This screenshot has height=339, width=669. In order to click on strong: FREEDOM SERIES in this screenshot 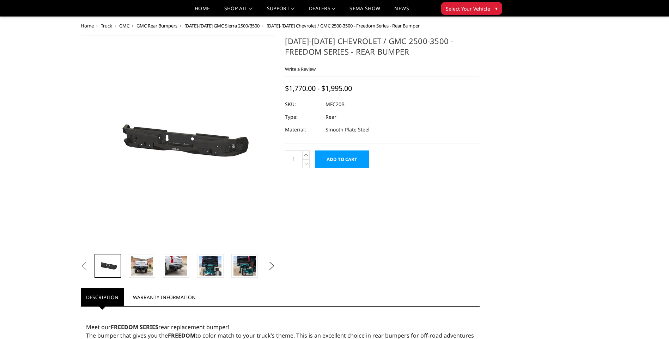, I will do `click(134, 327)`.